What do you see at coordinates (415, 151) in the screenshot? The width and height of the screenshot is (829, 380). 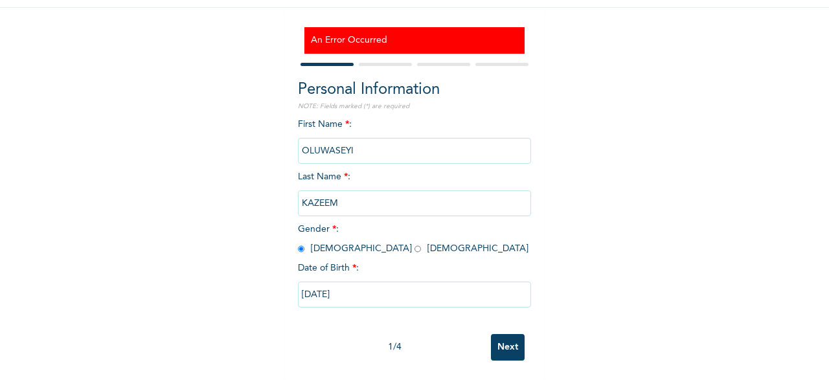 I see `input: Enter your first name` at bounding box center [415, 151].